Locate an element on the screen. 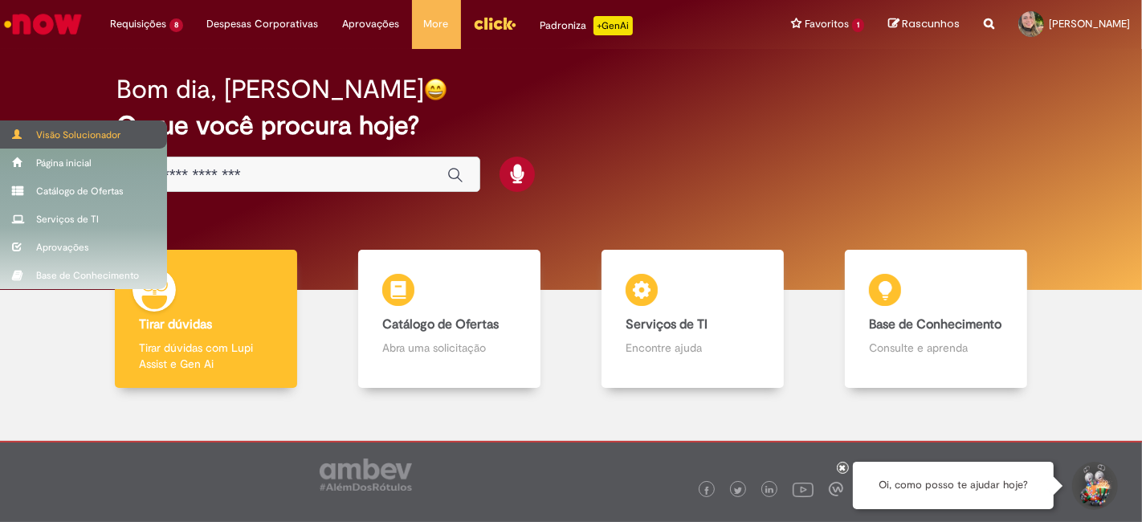 The image size is (1142, 522). p: Abra uma solicitação is located at coordinates (450, 348).